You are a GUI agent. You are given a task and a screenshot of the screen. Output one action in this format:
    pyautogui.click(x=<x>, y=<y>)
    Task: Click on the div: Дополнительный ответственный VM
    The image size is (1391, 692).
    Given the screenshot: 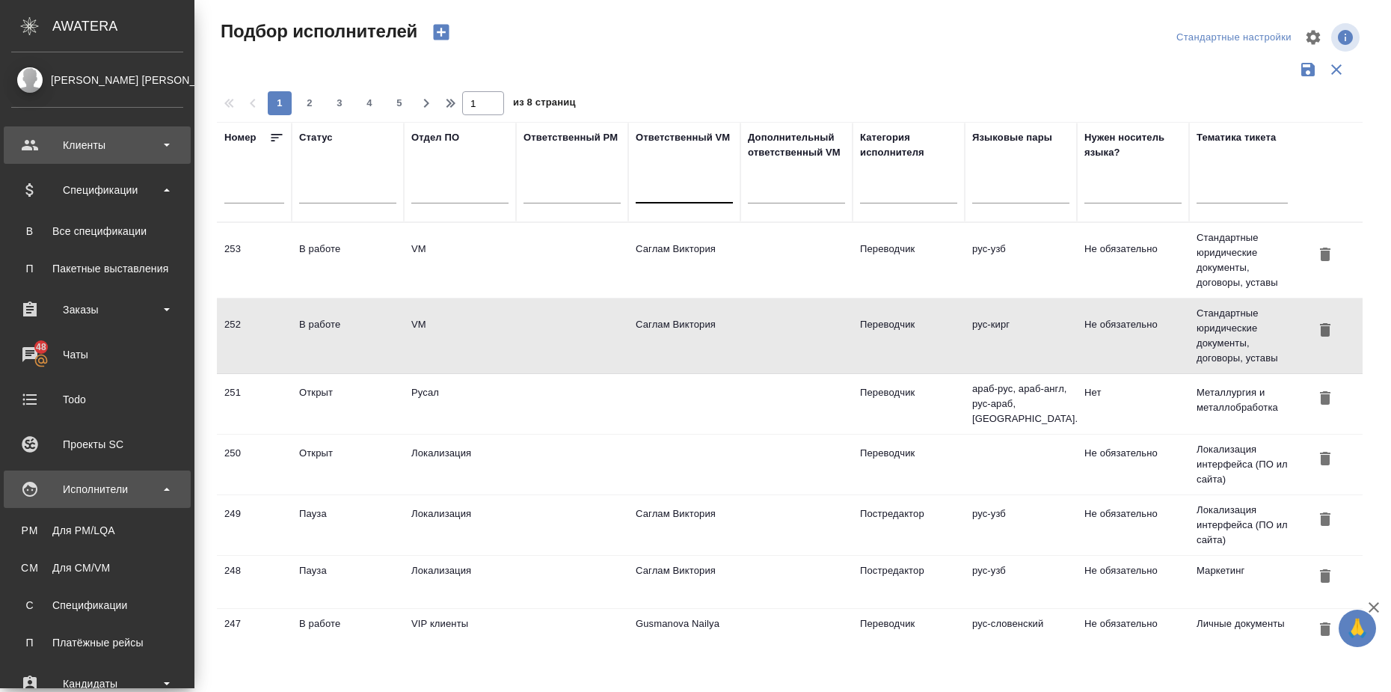 What is the action you would take?
    pyautogui.click(x=797, y=145)
    